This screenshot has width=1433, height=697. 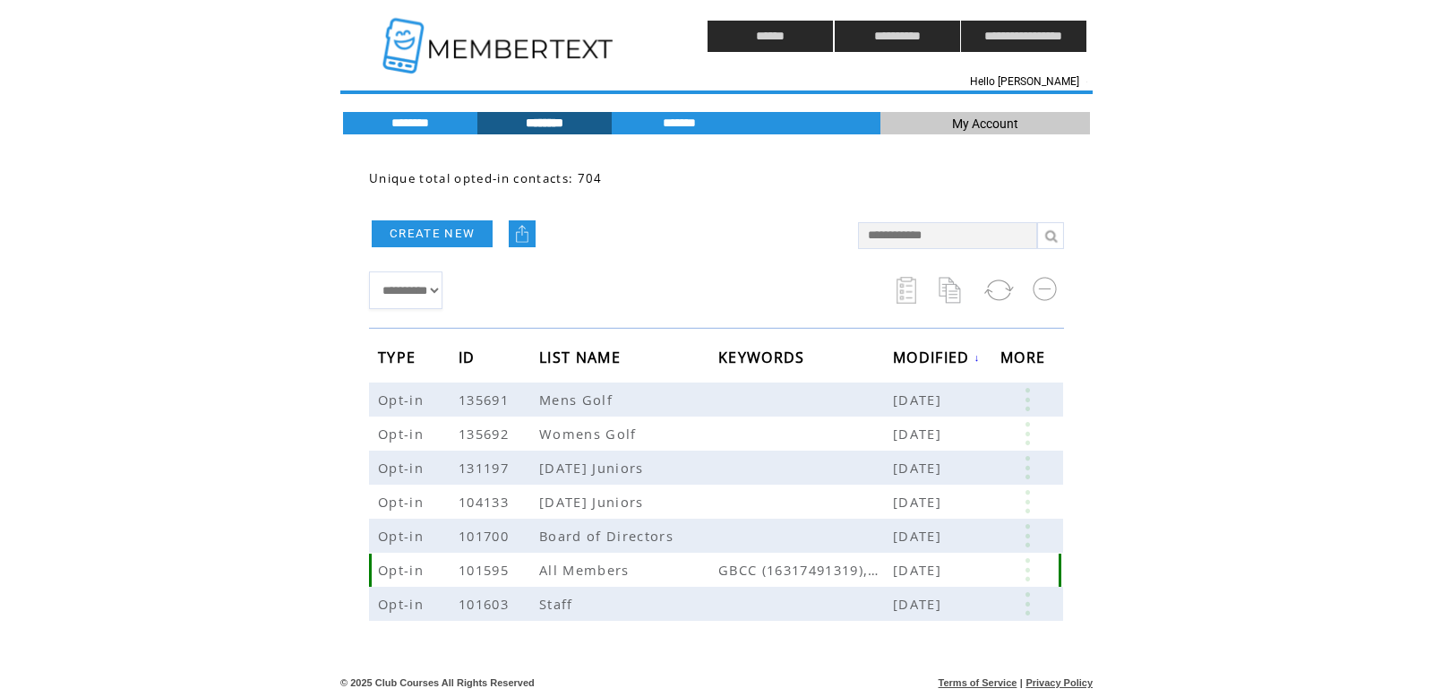 I want to click on a: MODIFIED↓, so click(x=937, y=357).